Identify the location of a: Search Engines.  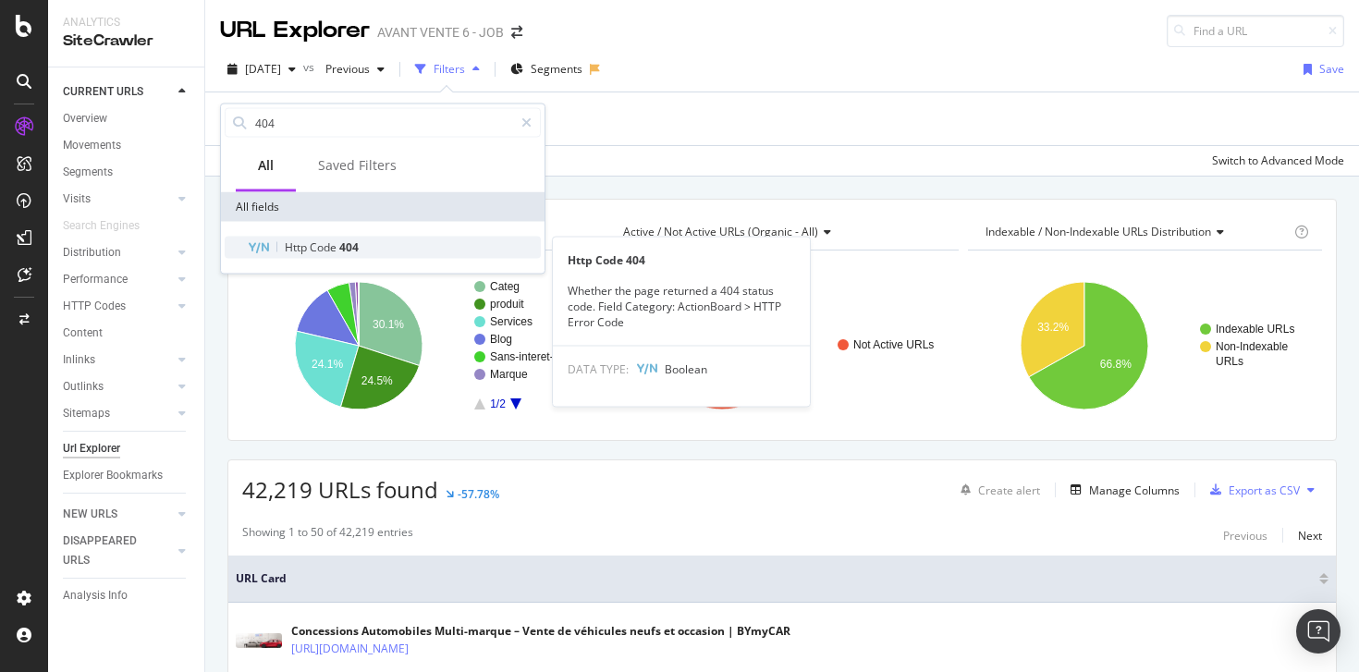
(110, 225).